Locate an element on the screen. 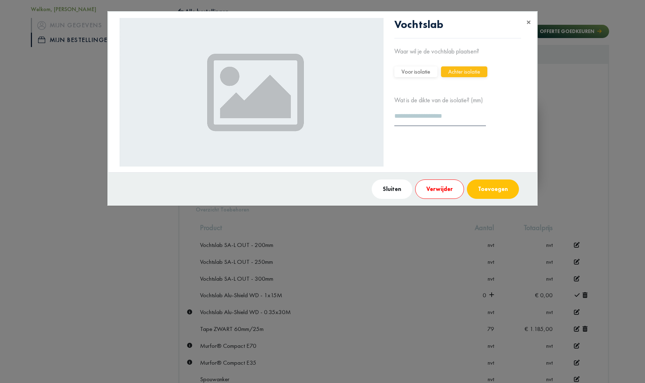 The image size is (645, 383). h1: Vochtslab is located at coordinates (458, 28).